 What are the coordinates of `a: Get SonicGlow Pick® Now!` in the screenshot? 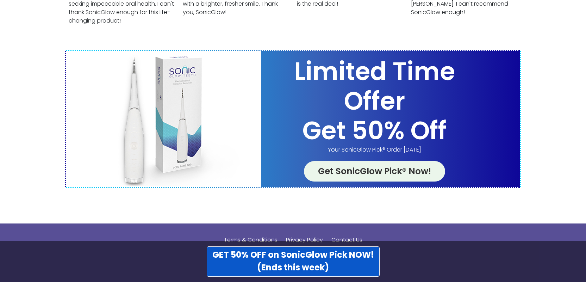 It's located at (375, 171).